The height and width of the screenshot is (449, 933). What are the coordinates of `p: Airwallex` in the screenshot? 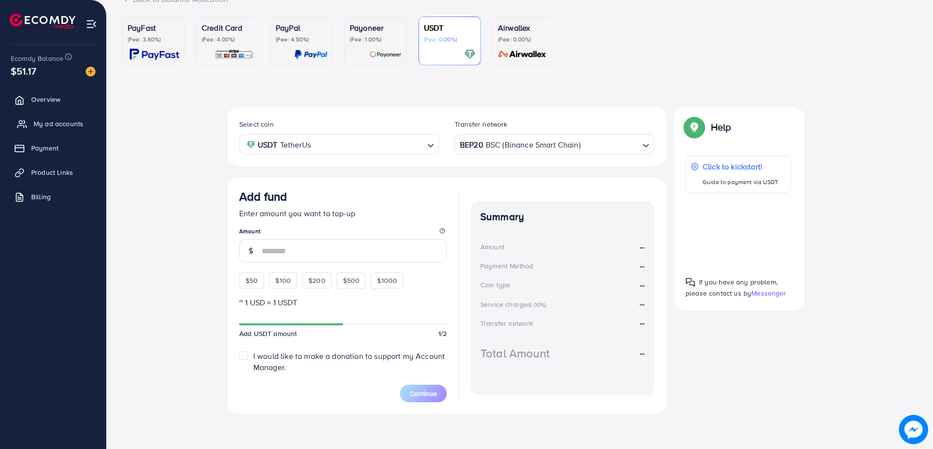 It's located at (524, 28).